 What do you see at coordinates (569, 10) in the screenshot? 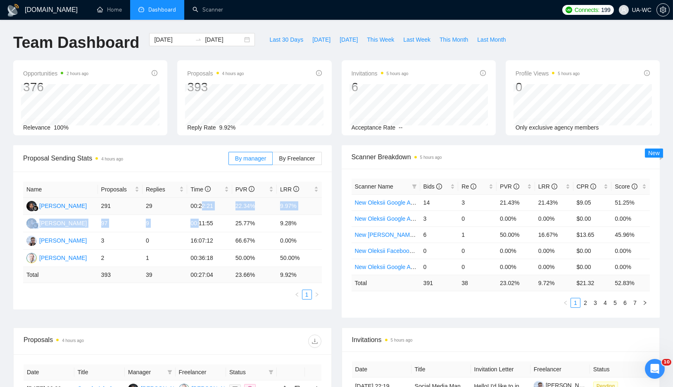
I see `img: upwork-logo.png` at bounding box center [569, 10].